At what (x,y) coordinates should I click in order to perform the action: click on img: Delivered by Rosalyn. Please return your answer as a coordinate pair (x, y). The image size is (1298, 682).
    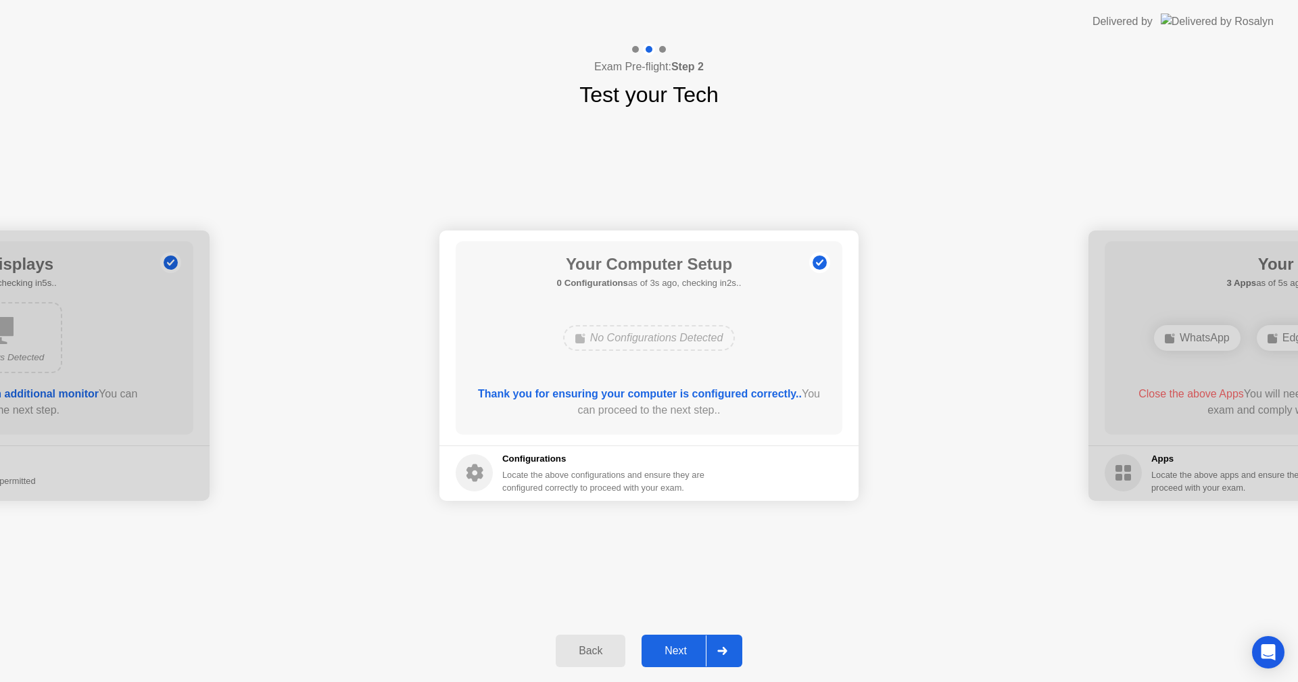
    Looking at the image, I should click on (1217, 21).